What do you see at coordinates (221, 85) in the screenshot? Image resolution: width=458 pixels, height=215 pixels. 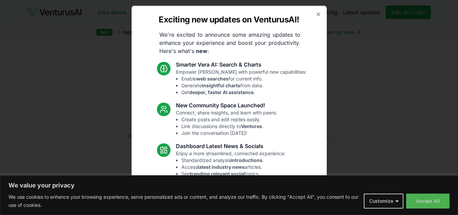 I see `strong: insightful charts` at bounding box center [221, 85].